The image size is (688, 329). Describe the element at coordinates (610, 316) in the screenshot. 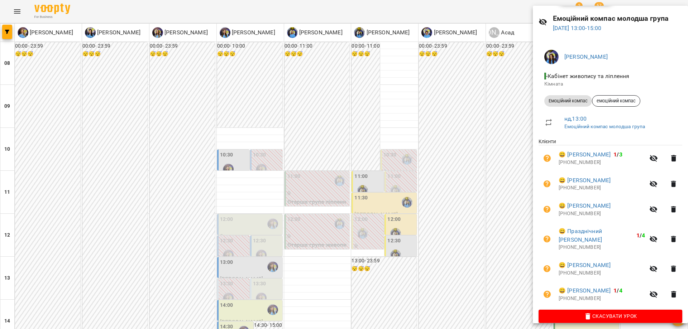

I see `button: Скасувати Урок` at that location.